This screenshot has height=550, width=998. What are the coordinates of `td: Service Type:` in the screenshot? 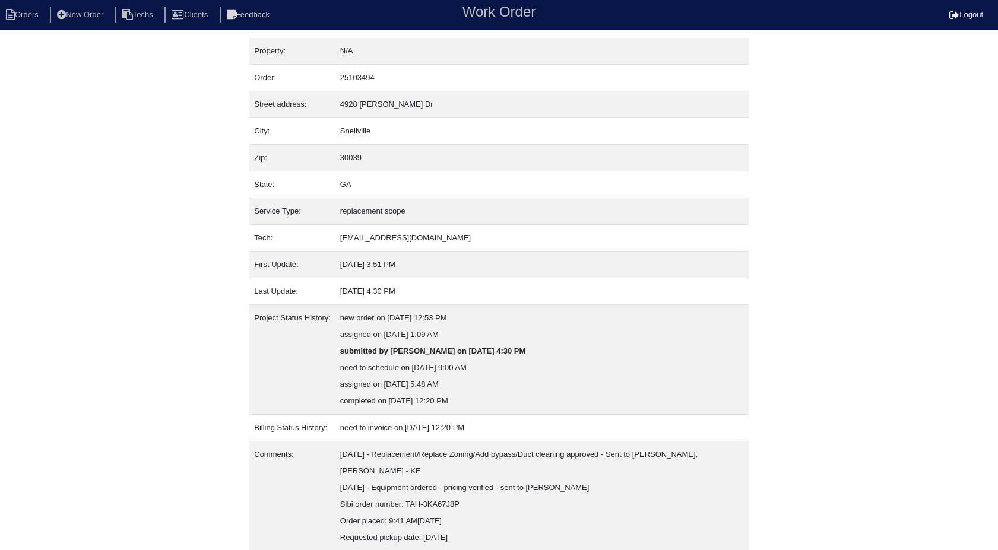 It's located at (292, 211).